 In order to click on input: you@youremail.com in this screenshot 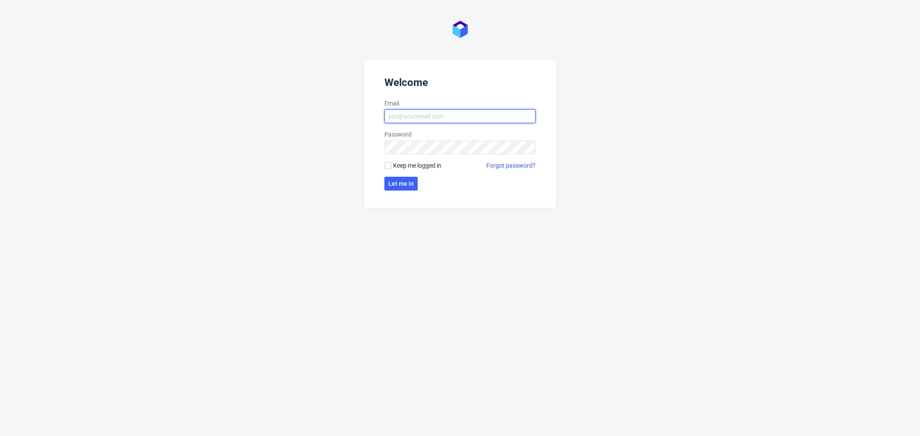, I will do `click(460, 116)`.